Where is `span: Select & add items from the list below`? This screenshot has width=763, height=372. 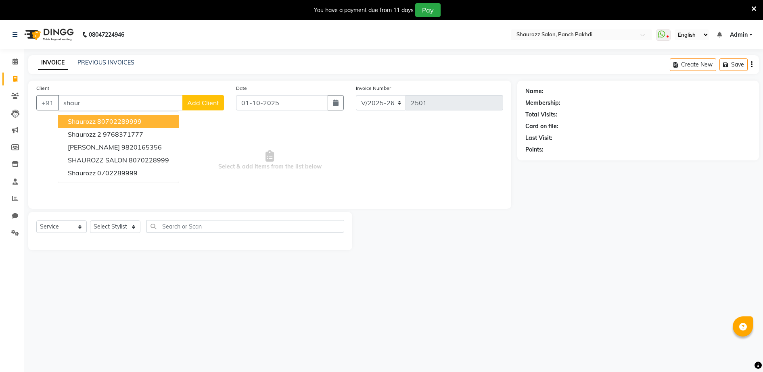 span: Select & add items from the list below is located at coordinates (269, 161).